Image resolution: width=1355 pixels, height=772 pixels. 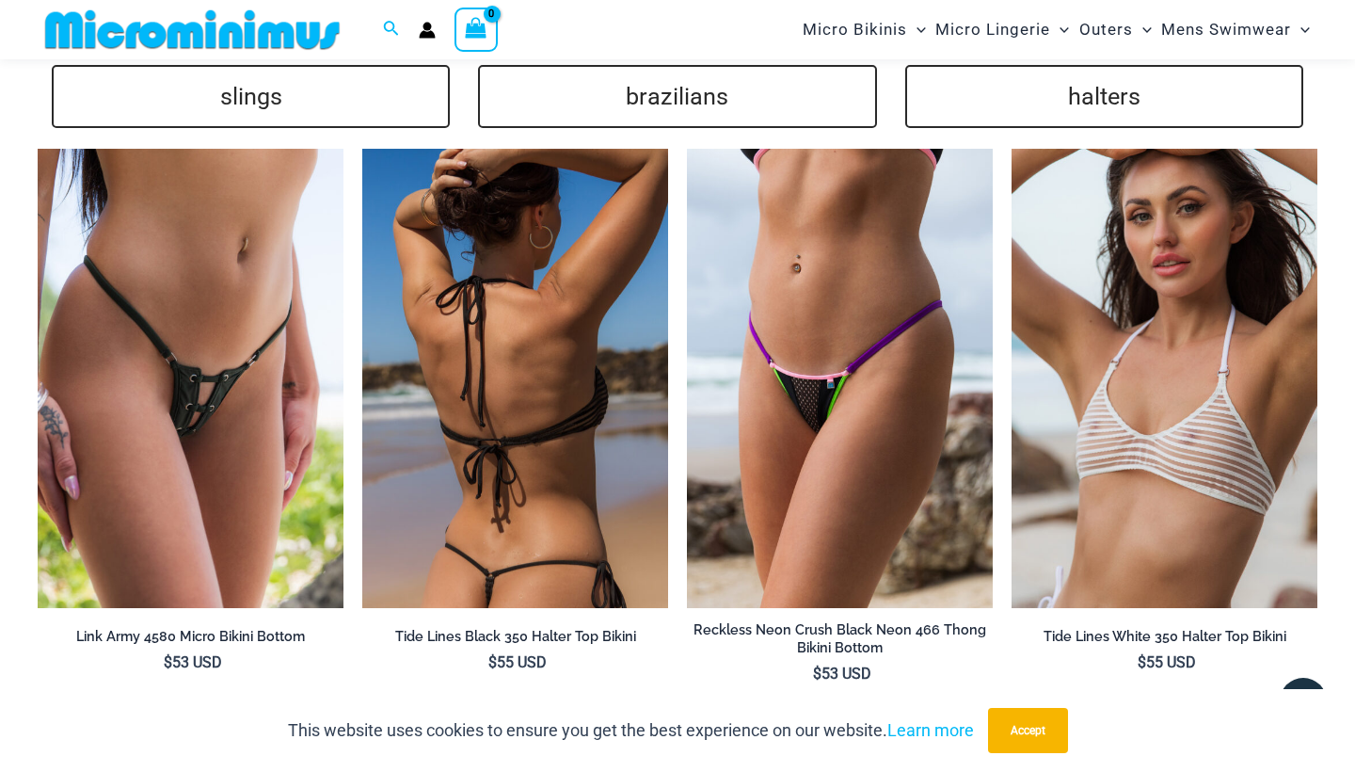 What do you see at coordinates (1164, 640) in the screenshot?
I see `a: Tide Lines White 350 Halter Top Bikini` at bounding box center [1164, 640].